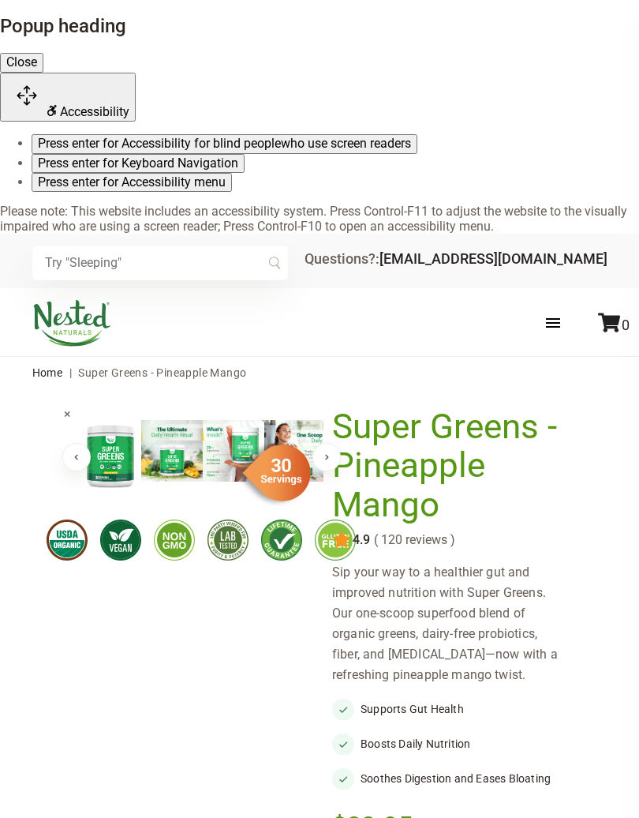  What do you see at coordinates (72, 323) in the screenshot?
I see `img: Nested Naturals` at bounding box center [72, 323].